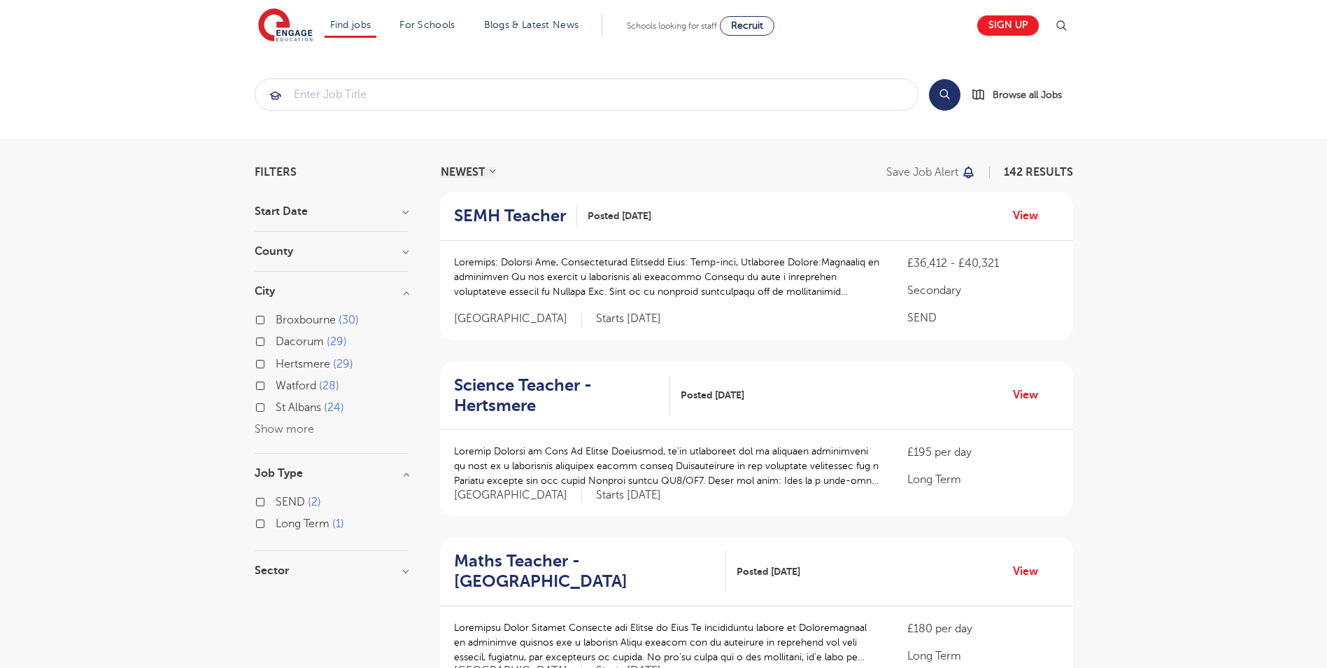  Describe the element at coordinates (983, 263) in the screenshot. I see `p: £36,412 - £40,321` at that location.